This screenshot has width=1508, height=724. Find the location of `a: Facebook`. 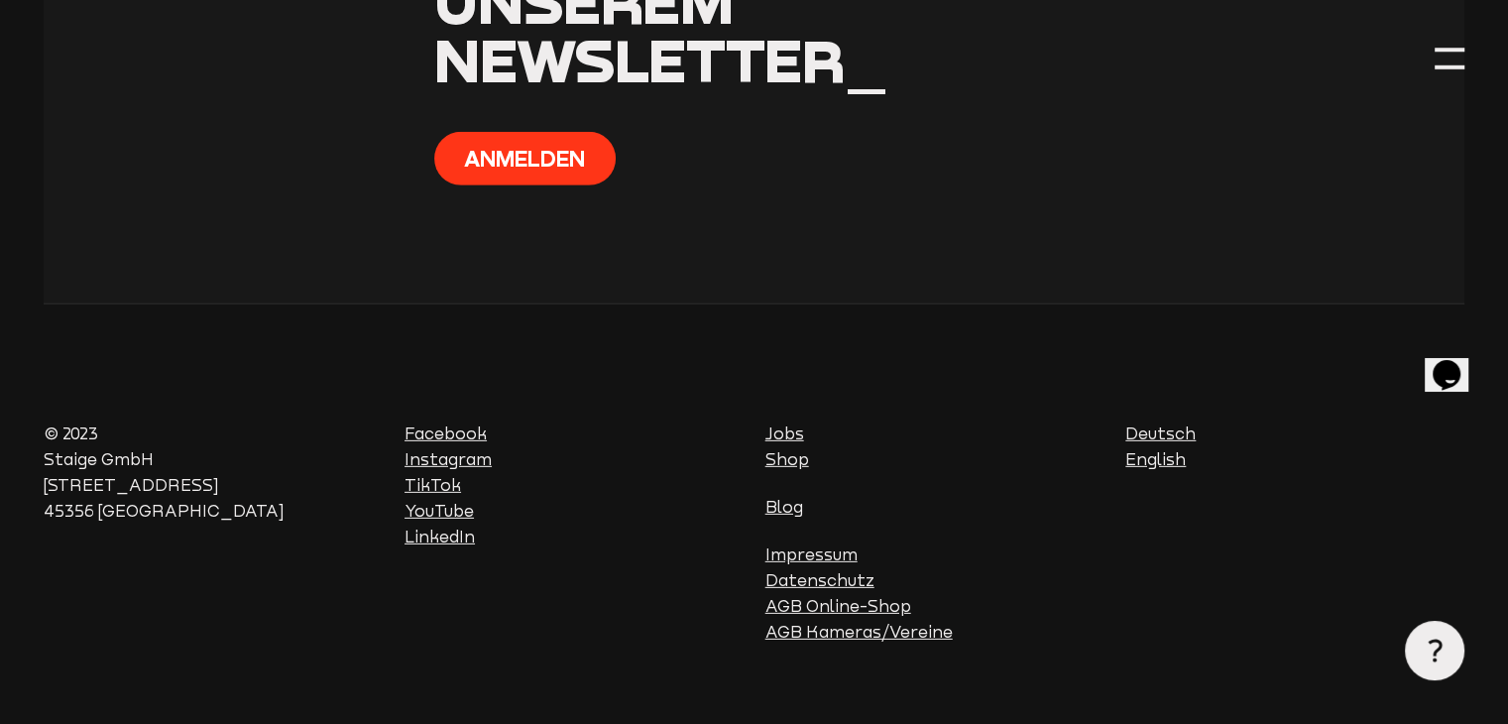

a: Facebook is located at coordinates (445, 433).